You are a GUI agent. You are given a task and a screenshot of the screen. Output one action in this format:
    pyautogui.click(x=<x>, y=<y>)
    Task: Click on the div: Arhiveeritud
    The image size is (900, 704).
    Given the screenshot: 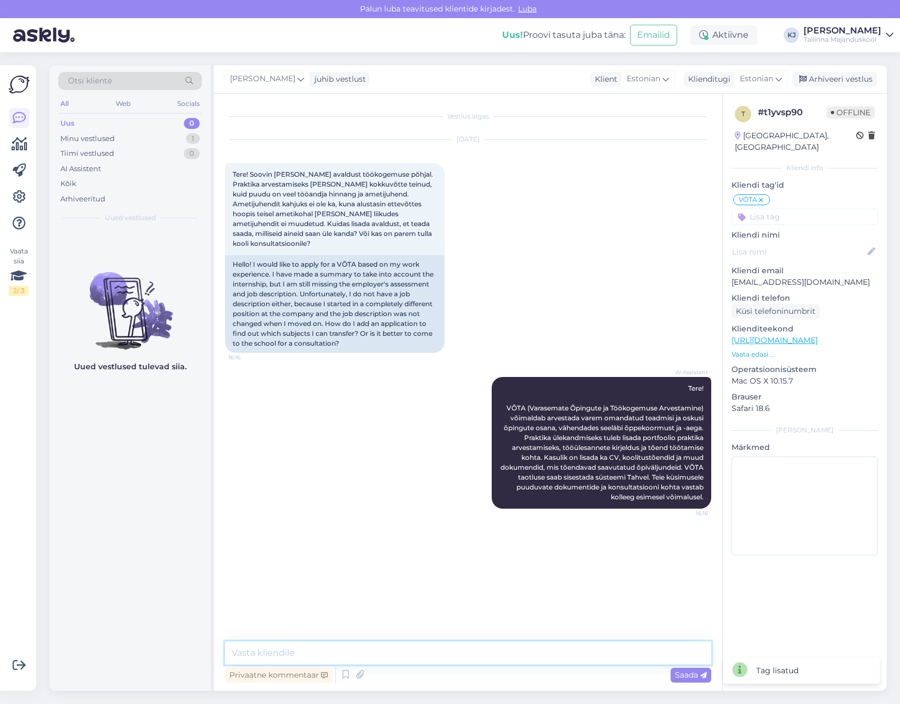 What is the action you would take?
    pyautogui.click(x=83, y=199)
    